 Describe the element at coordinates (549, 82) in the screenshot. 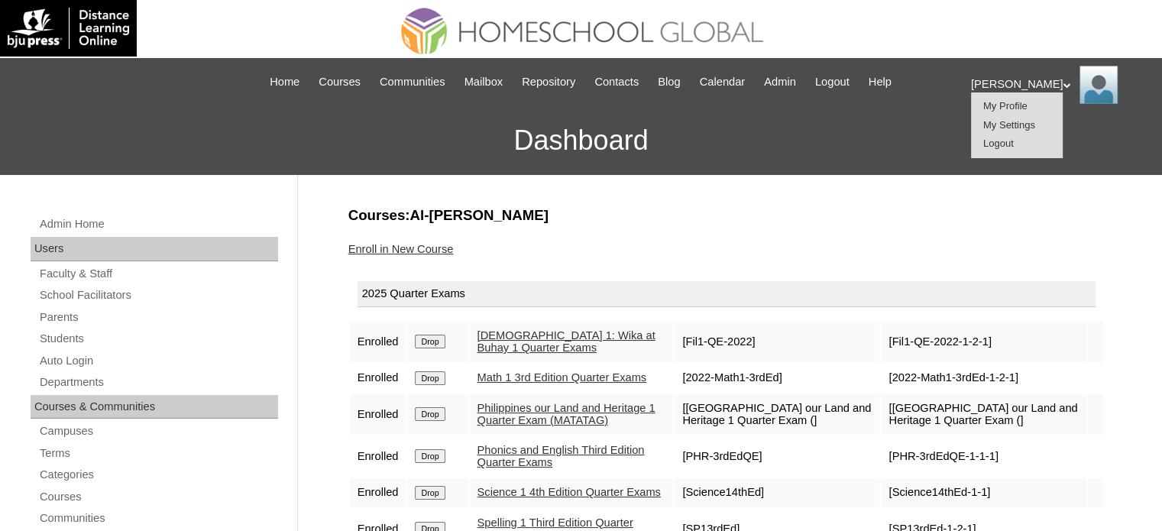

I see `span: Repository` at that location.